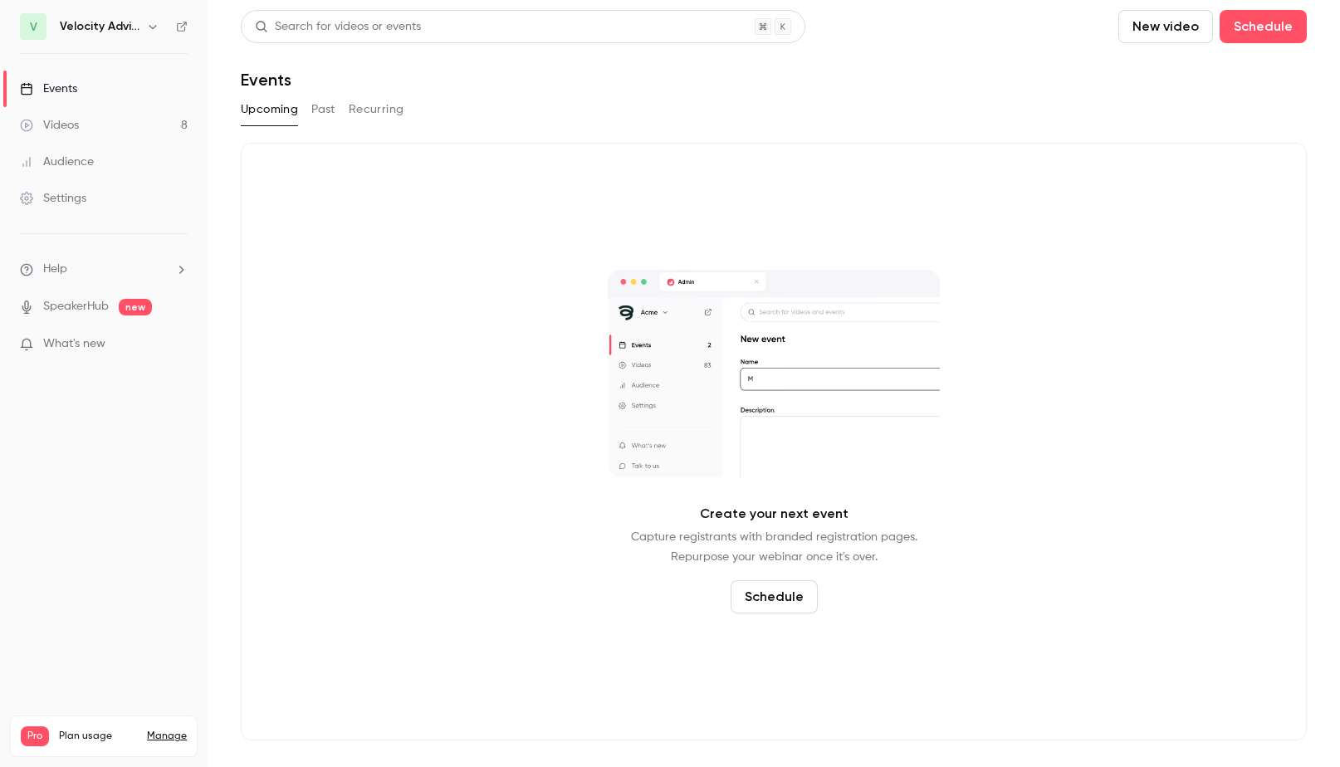 This screenshot has width=1340, height=767. What do you see at coordinates (74, 344) in the screenshot?
I see `span: What's new` at bounding box center [74, 344].